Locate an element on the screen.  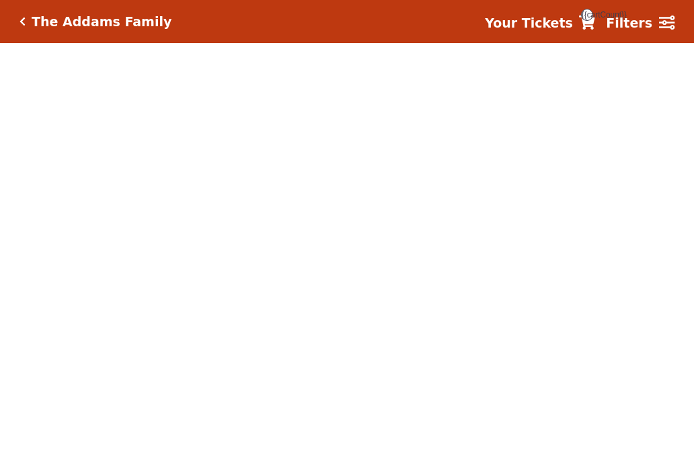
h5: The Addams Family is located at coordinates (102, 22).